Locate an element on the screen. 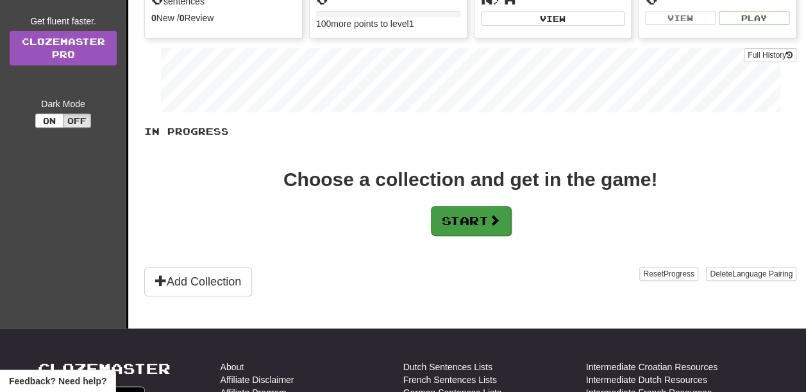 This screenshot has height=392, width=806. span: Open feedback widget is located at coordinates (58, 381).